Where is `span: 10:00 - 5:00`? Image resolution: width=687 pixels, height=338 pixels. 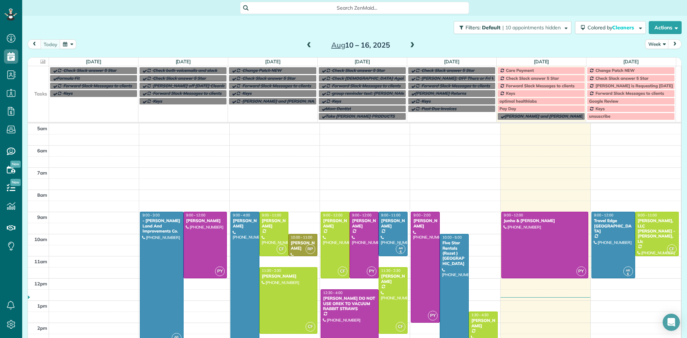
span: 10:00 - 5:00 is located at coordinates (452, 237).